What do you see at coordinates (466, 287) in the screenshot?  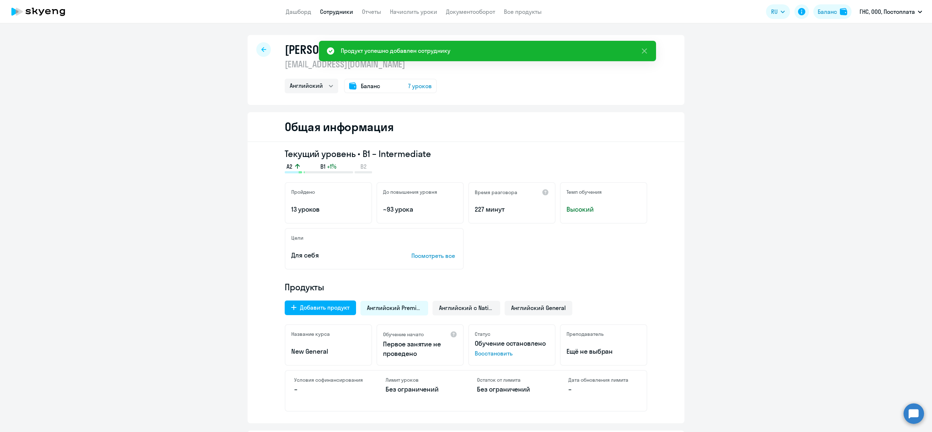 I see `h4: Продукты` at bounding box center [466, 287].